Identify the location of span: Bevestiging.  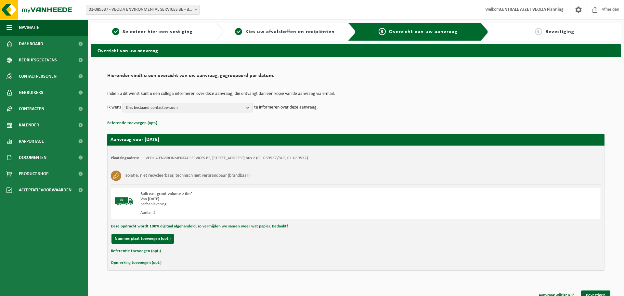
(560, 32).